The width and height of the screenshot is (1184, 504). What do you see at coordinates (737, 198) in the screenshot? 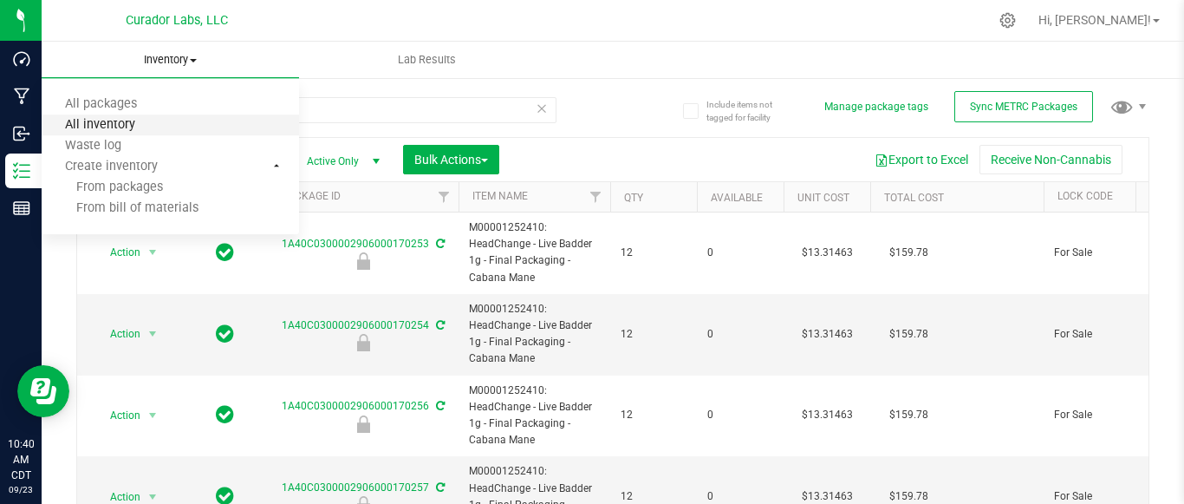
I see `a: Available` at bounding box center [737, 198].